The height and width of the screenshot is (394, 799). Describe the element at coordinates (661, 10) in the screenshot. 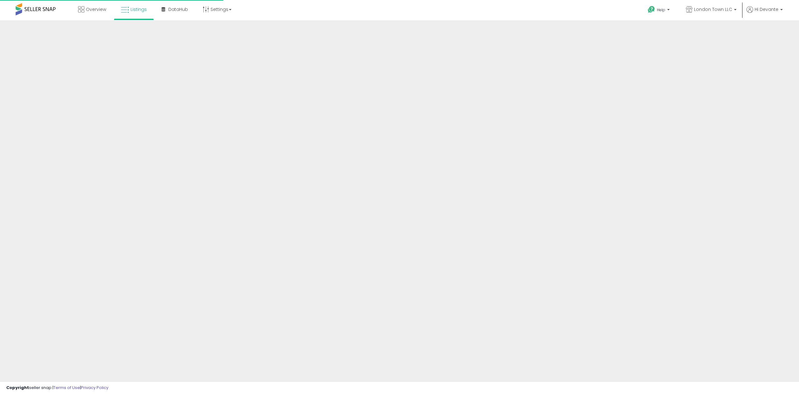

I see `span: Help` at that location.